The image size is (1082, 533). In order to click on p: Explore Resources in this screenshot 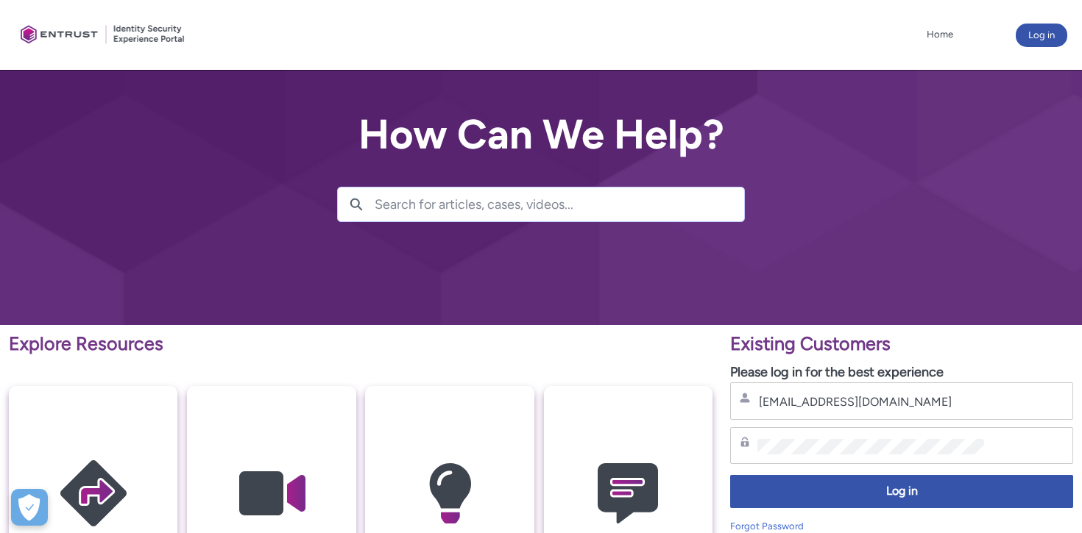, I will do `click(361, 344)`.